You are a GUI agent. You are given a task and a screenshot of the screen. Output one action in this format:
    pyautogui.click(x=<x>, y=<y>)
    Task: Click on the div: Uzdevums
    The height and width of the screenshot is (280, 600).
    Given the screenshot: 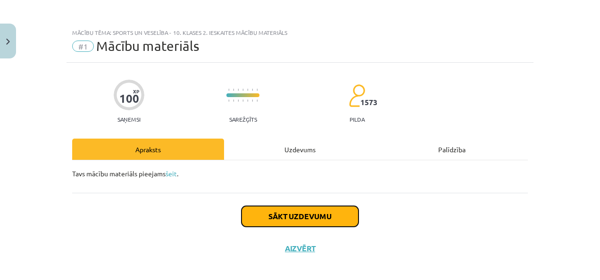 What is the action you would take?
    pyautogui.click(x=300, y=149)
    